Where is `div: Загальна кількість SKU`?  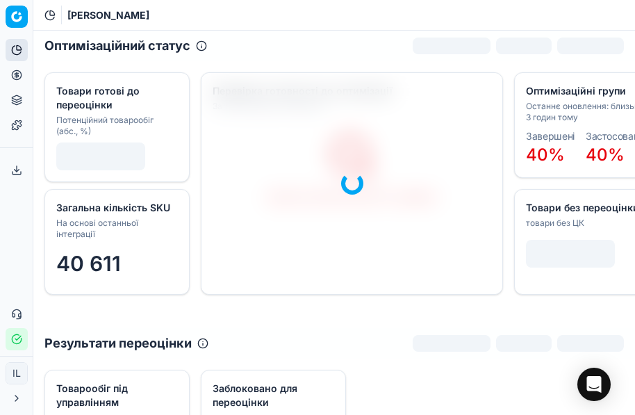 div: Загальна кількість SKU is located at coordinates (115, 208).